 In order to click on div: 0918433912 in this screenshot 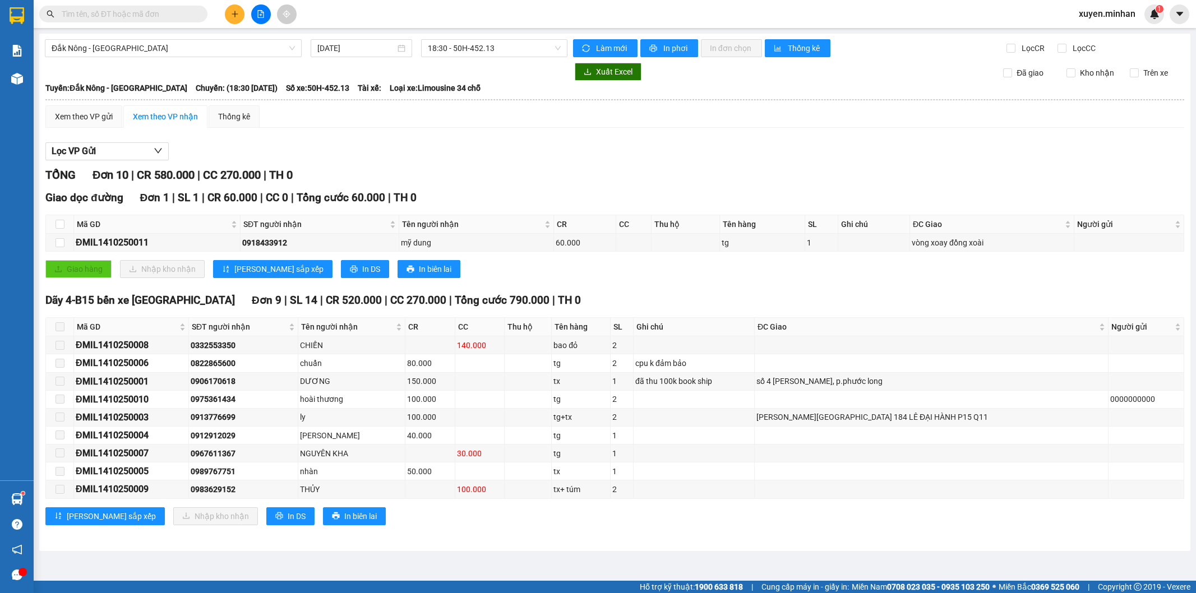, I will do `click(320, 243)`.